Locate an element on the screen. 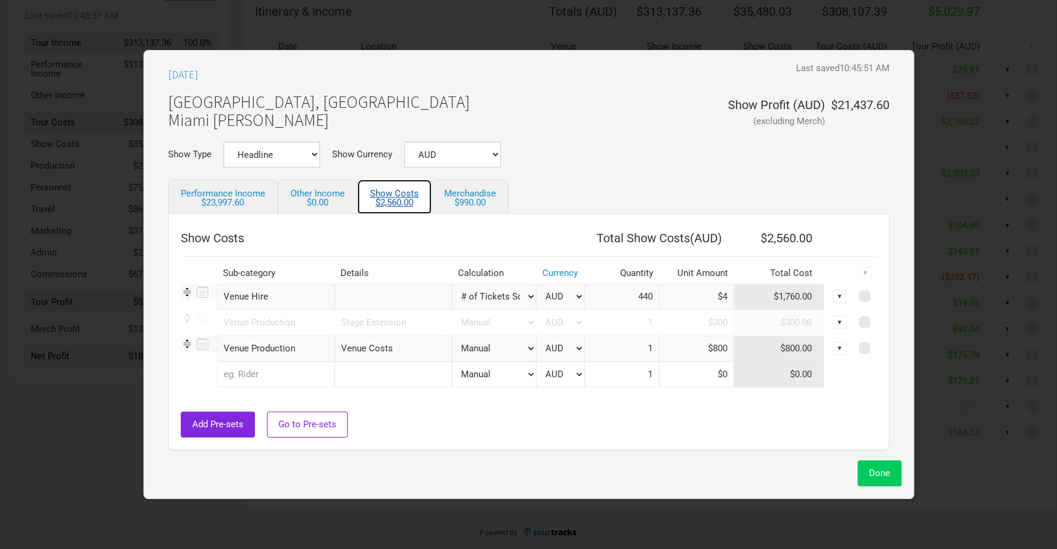 Image resolution: width=1057 pixels, height=549 pixels. input: eg: Rider is located at coordinates (275, 374).